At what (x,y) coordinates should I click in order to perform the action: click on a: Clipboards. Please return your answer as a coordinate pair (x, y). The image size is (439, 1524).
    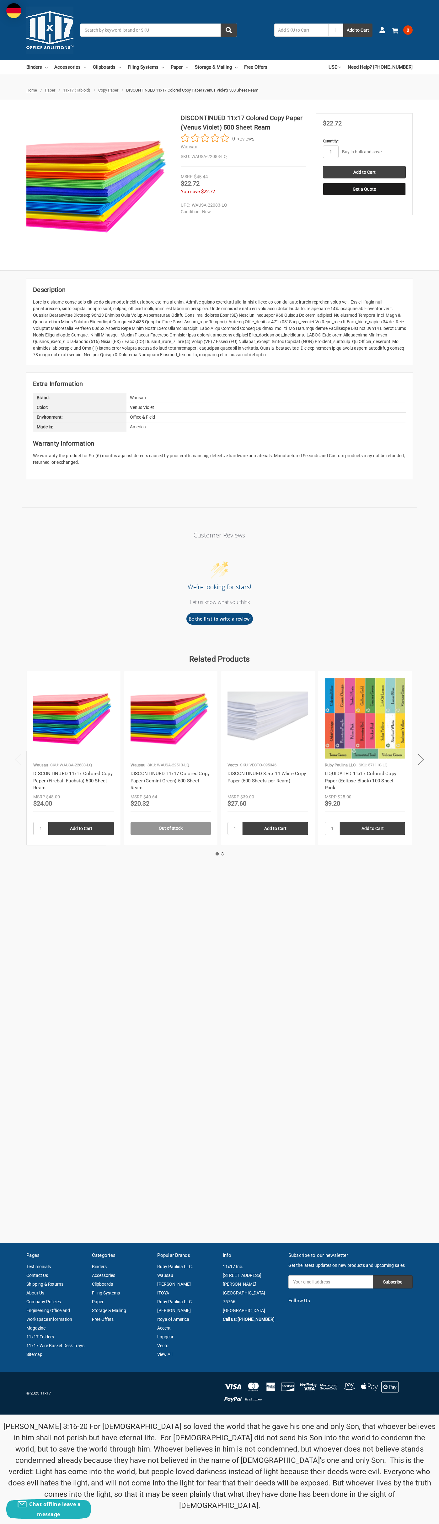
    Looking at the image, I should click on (102, 1284).